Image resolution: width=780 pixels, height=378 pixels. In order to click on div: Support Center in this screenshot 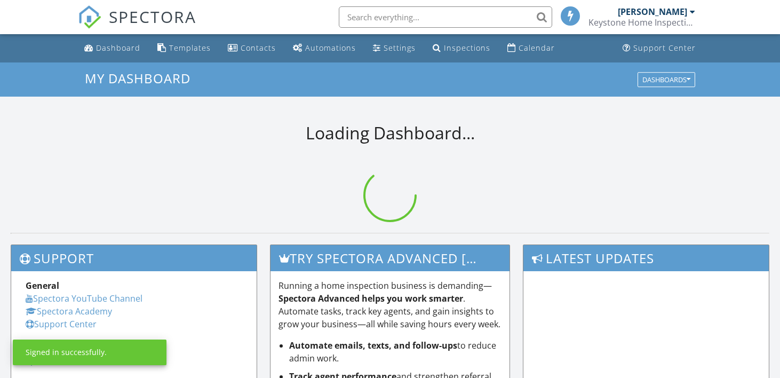, I will do `click(665, 48)`.